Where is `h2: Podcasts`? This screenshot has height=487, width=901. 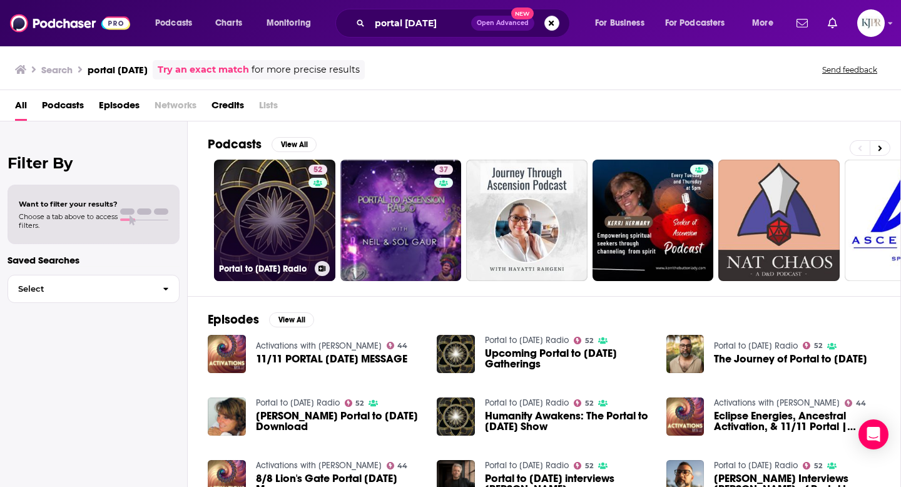
h2: Podcasts is located at coordinates (235, 144).